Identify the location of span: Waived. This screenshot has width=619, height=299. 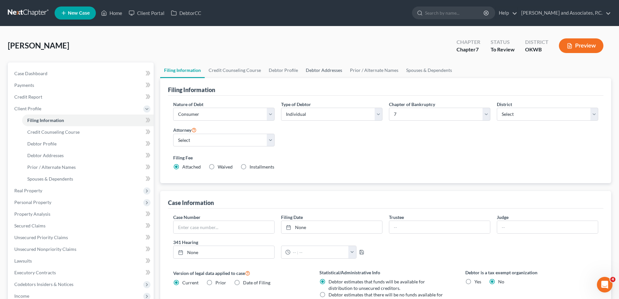
(225, 166).